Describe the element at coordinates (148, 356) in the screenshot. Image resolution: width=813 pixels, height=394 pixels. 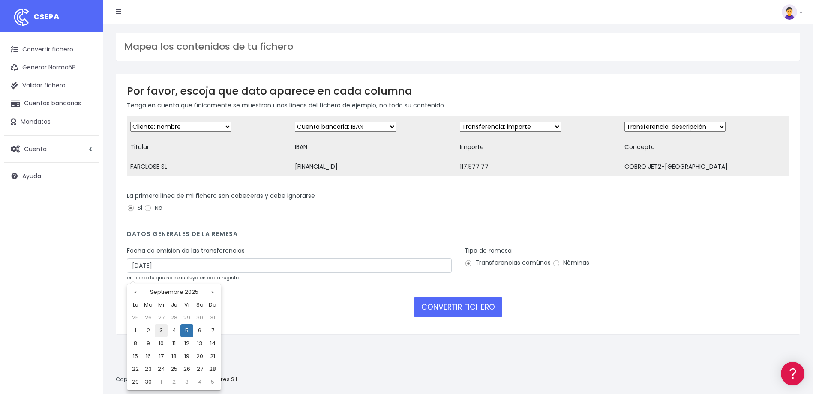
I see `td: 16` at that location.